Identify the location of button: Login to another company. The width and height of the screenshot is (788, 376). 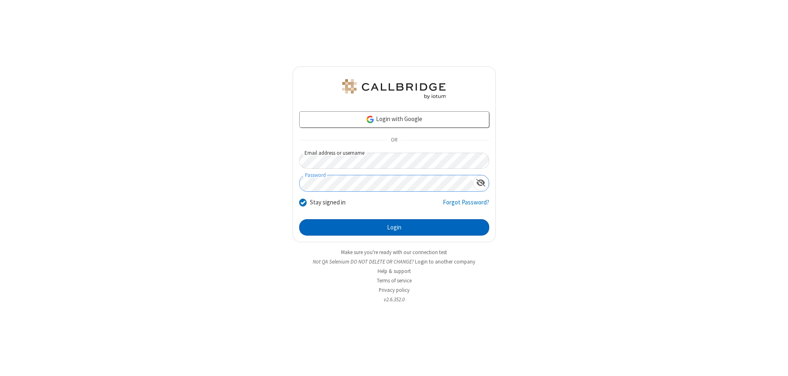
(445, 261).